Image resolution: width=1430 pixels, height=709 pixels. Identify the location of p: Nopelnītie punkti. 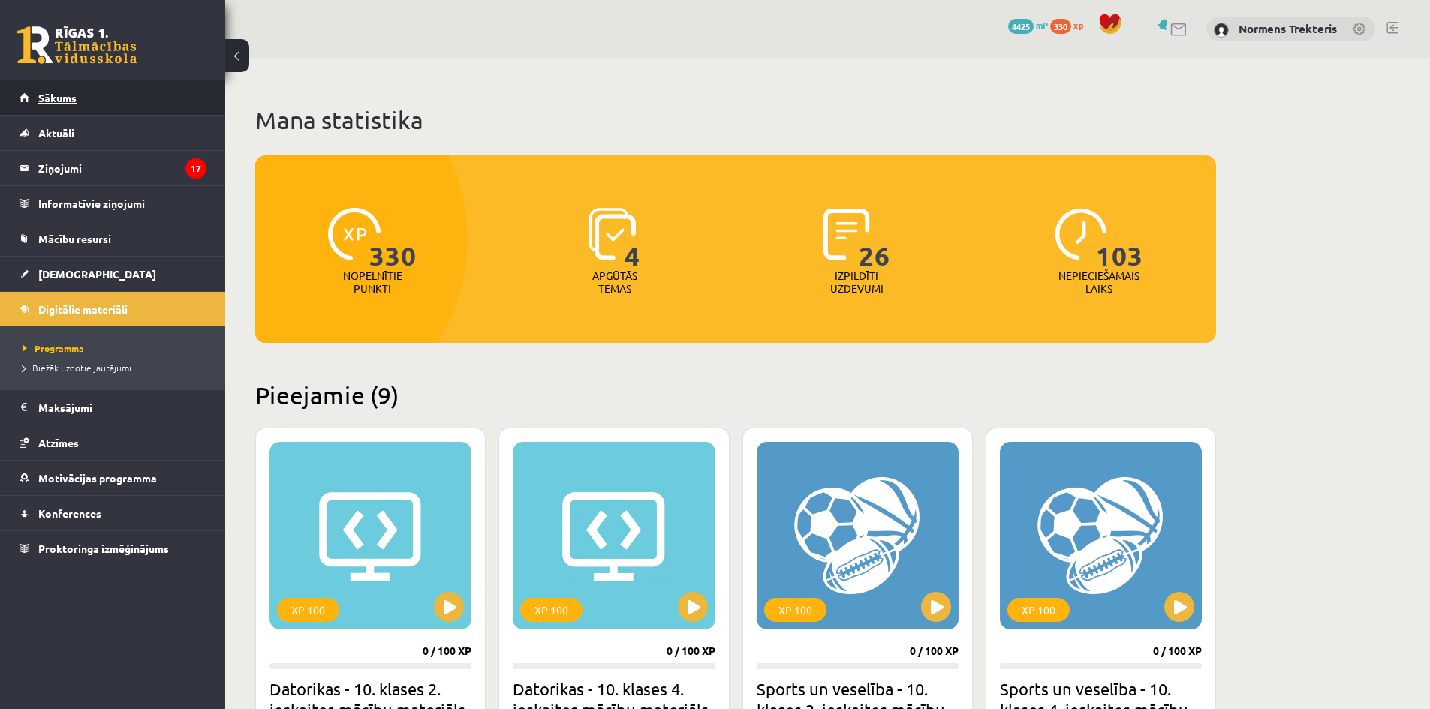
(372, 282).